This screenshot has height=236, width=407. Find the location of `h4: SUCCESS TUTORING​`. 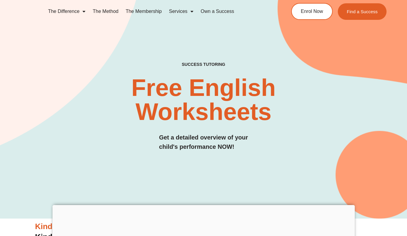

h4: SUCCESS TUTORING​ is located at coordinates (203, 64).